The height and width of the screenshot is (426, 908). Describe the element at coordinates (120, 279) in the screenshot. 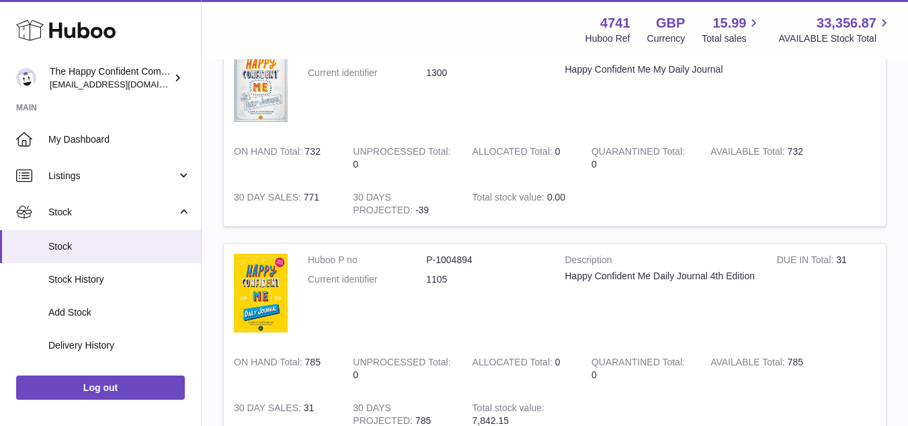

I see `span: Stock History` at that location.